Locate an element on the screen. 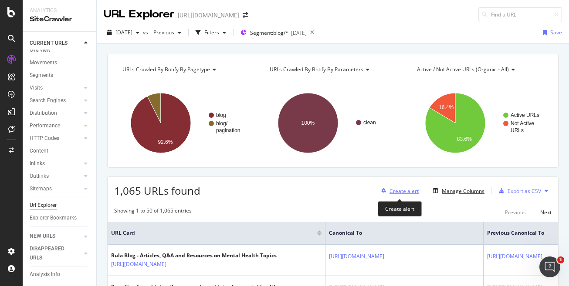 The image size is (569, 286). a: Outlinks is located at coordinates (55, 176).